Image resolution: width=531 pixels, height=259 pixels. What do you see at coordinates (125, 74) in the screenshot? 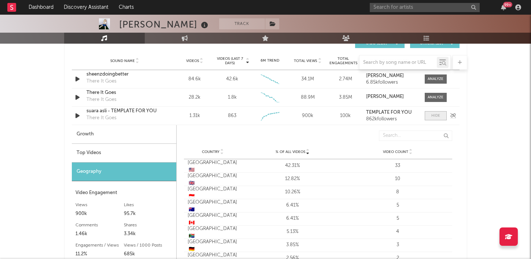
I see `div: sheenzdoingbetter` at bounding box center [125, 74].